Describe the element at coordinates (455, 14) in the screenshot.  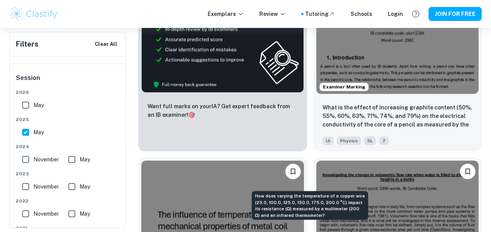
I see `button: JOIN FOR FREE` at that location.